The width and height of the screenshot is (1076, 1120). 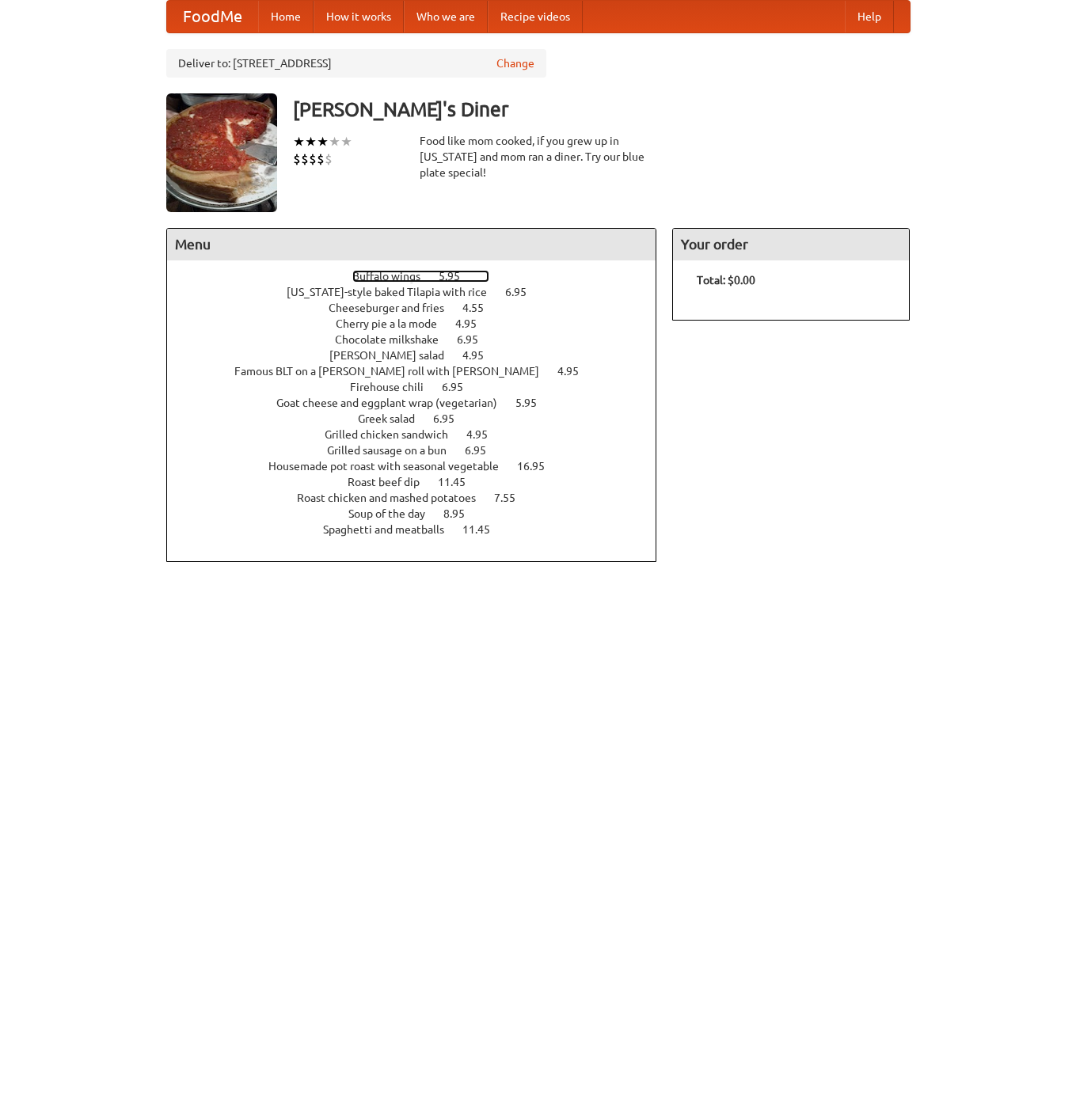 I want to click on span: Cheeseburger and fries, so click(x=394, y=308).